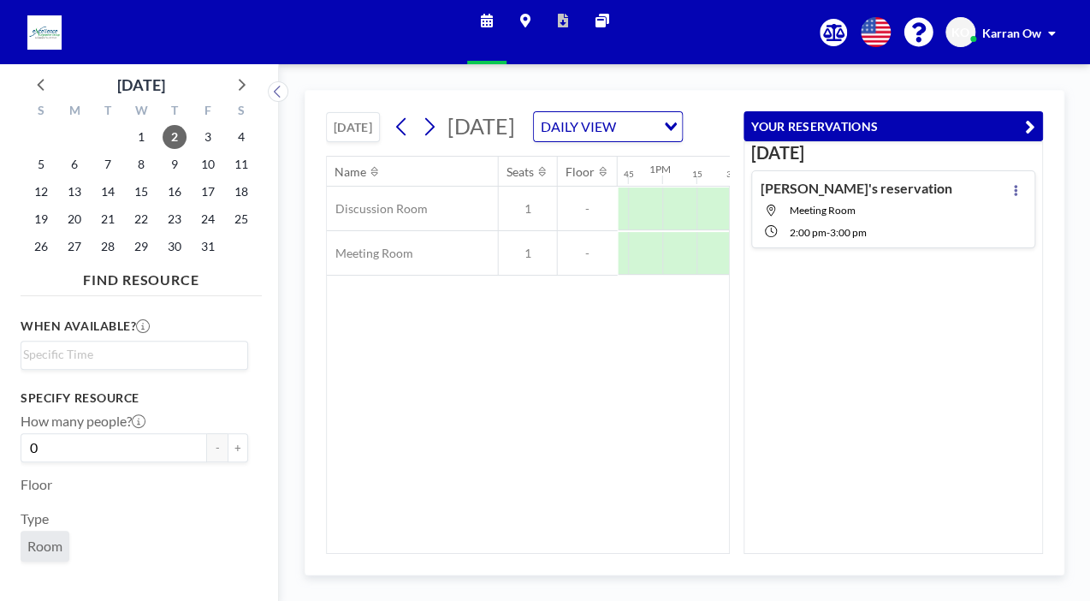  Describe the element at coordinates (41, 164) in the screenshot. I see `span: Sunday, October 5, 2025` at that location.